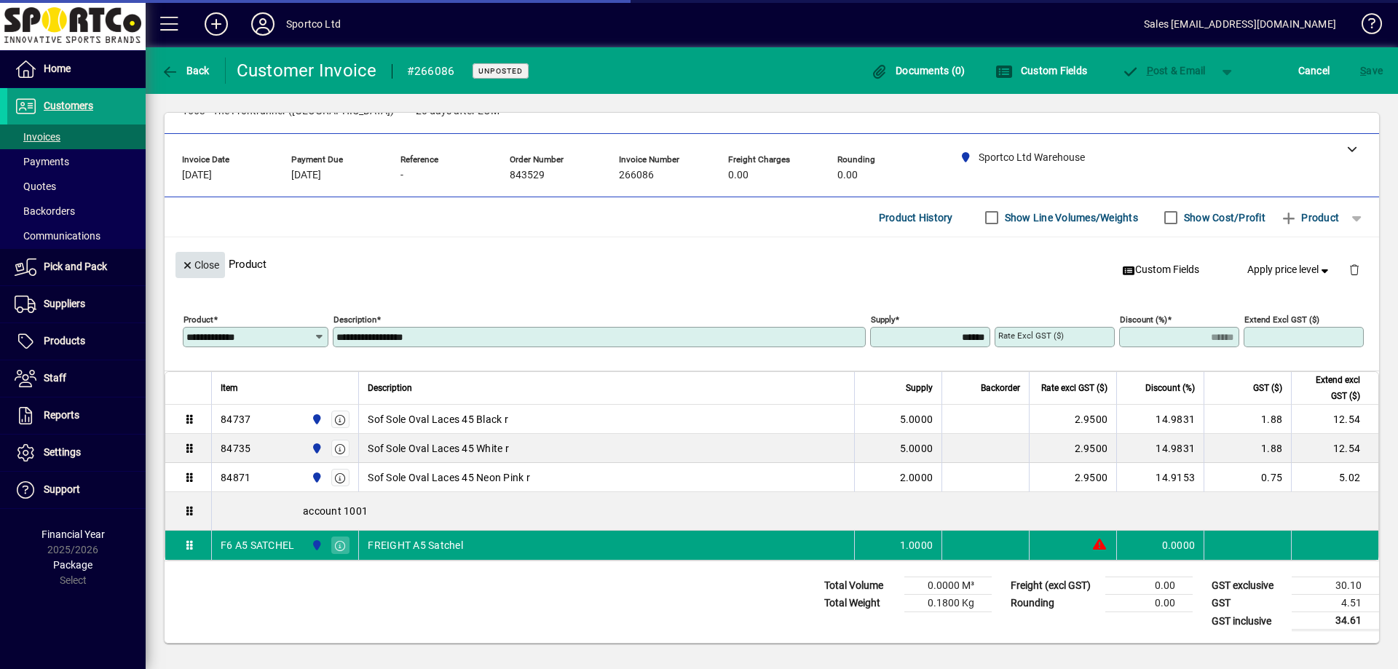 This screenshot has width=1398, height=669. Describe the element at coordinates (229, 388) in the screenshot. I see `span: Item` at that location.